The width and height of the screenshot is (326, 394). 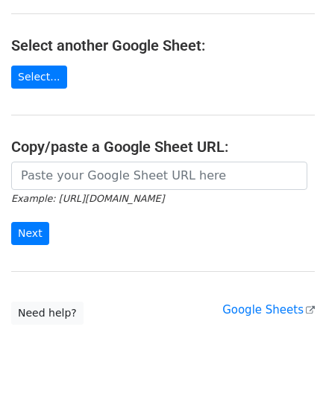 I want to click on h4: Select another Google Sheet:, so click(x=163, y=45).